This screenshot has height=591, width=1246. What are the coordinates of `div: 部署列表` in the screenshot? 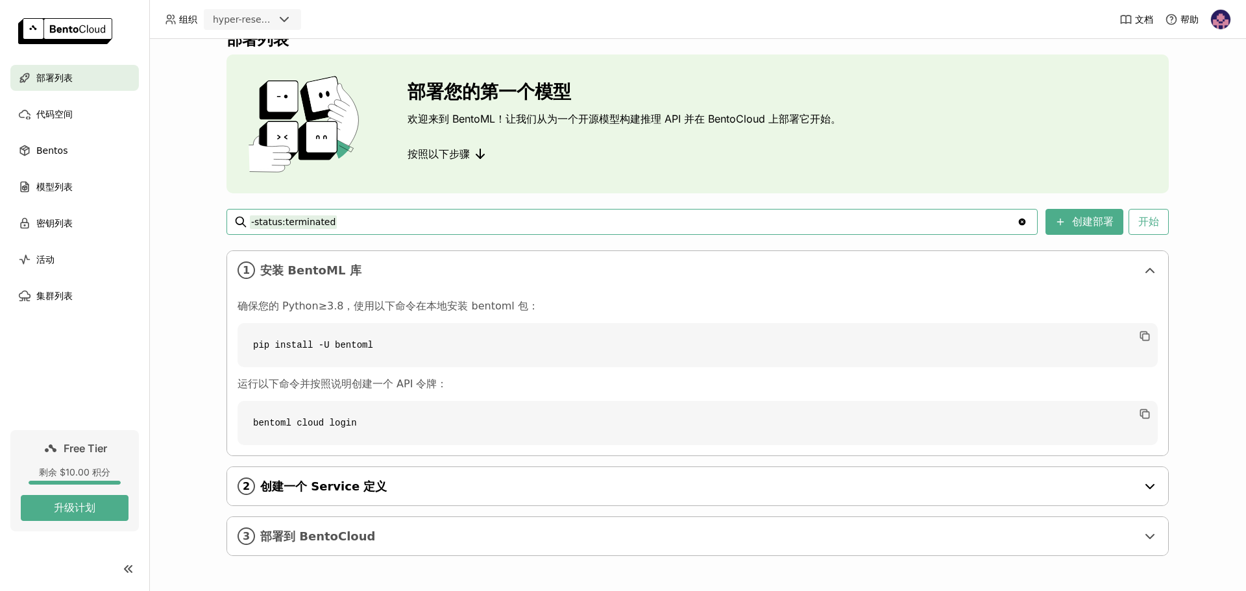 It's located at (698, 40).